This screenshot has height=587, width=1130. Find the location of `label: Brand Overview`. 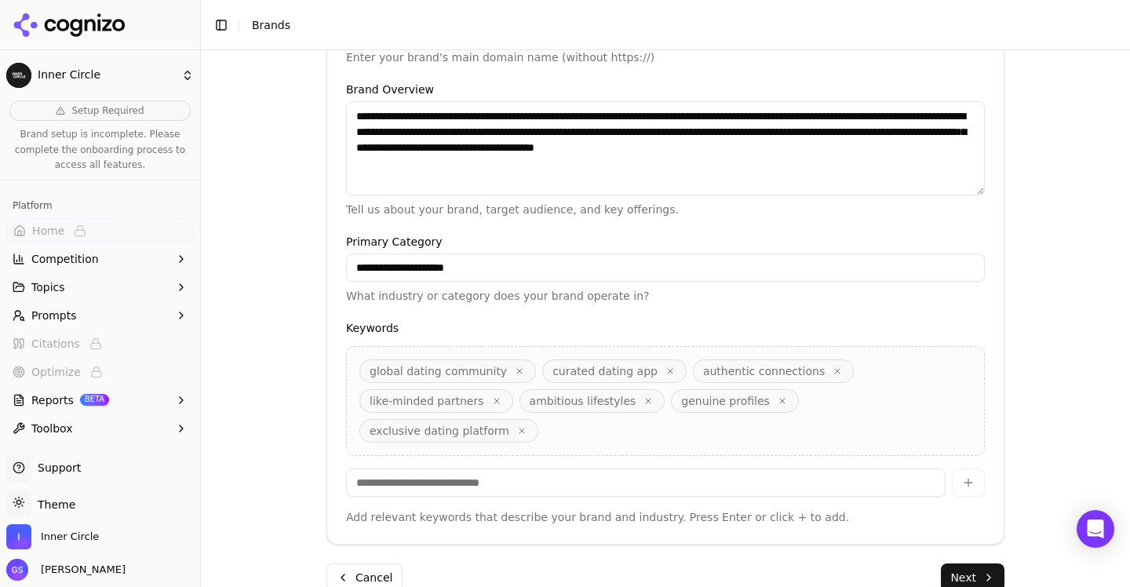

label: Brand Overview is located at coordinates (665, 89).